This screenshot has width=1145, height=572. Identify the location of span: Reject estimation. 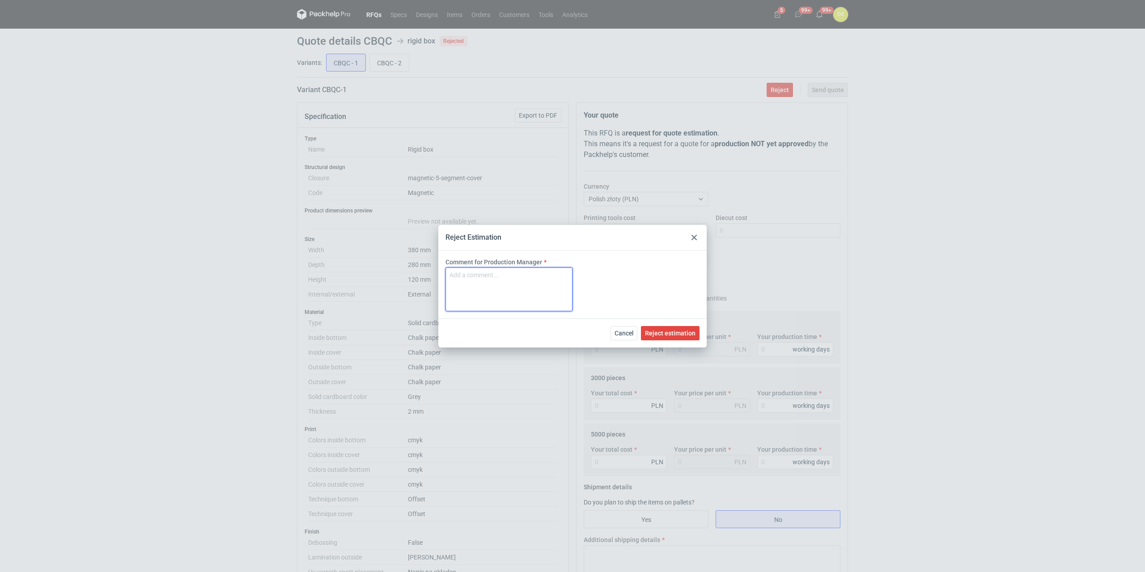
(670, 333).